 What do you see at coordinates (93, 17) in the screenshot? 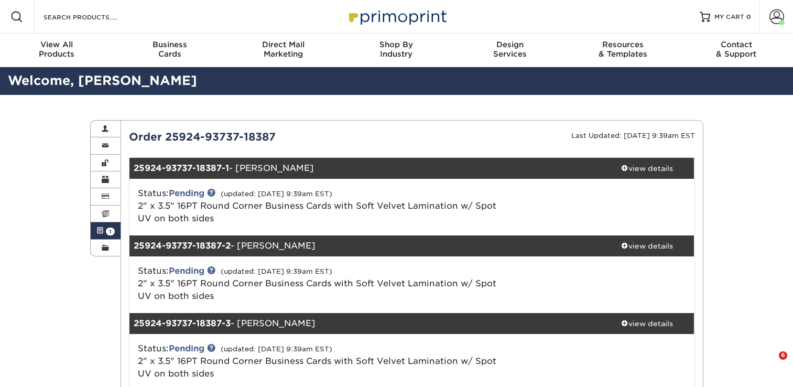
I see `input: SEARCH PRODUCTS.....` at bounding box center [93, 17].